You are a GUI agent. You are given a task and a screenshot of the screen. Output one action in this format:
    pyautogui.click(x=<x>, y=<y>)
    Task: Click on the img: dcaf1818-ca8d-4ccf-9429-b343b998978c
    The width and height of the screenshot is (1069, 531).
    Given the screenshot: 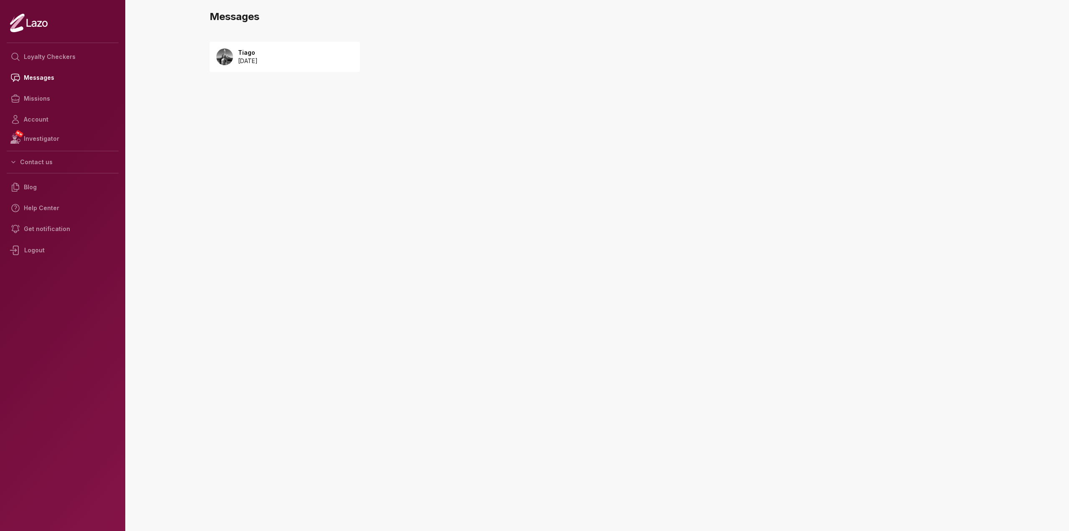 What is the action you would take?
    pyautogui.click(x=225, y=57)
    